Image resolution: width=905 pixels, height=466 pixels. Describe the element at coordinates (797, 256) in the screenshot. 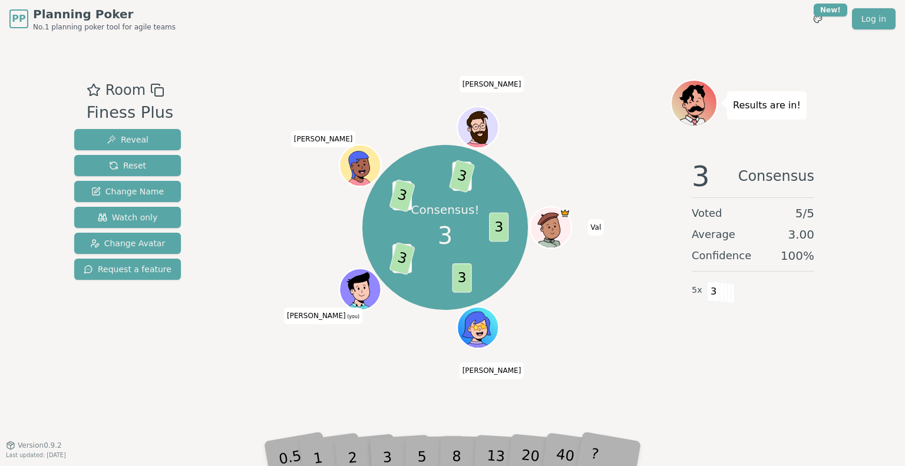

I see `span: 100 %` at that location.